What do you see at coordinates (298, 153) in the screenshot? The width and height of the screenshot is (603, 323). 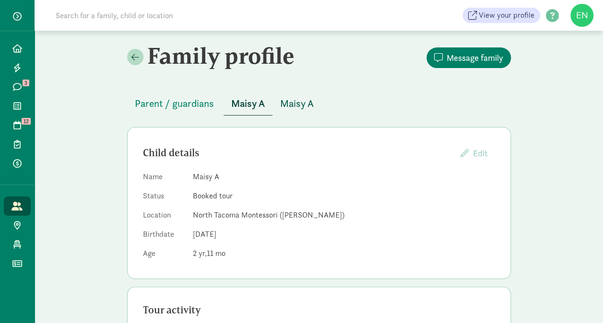 I see `div: Child details` at bounding box center [298, 153].